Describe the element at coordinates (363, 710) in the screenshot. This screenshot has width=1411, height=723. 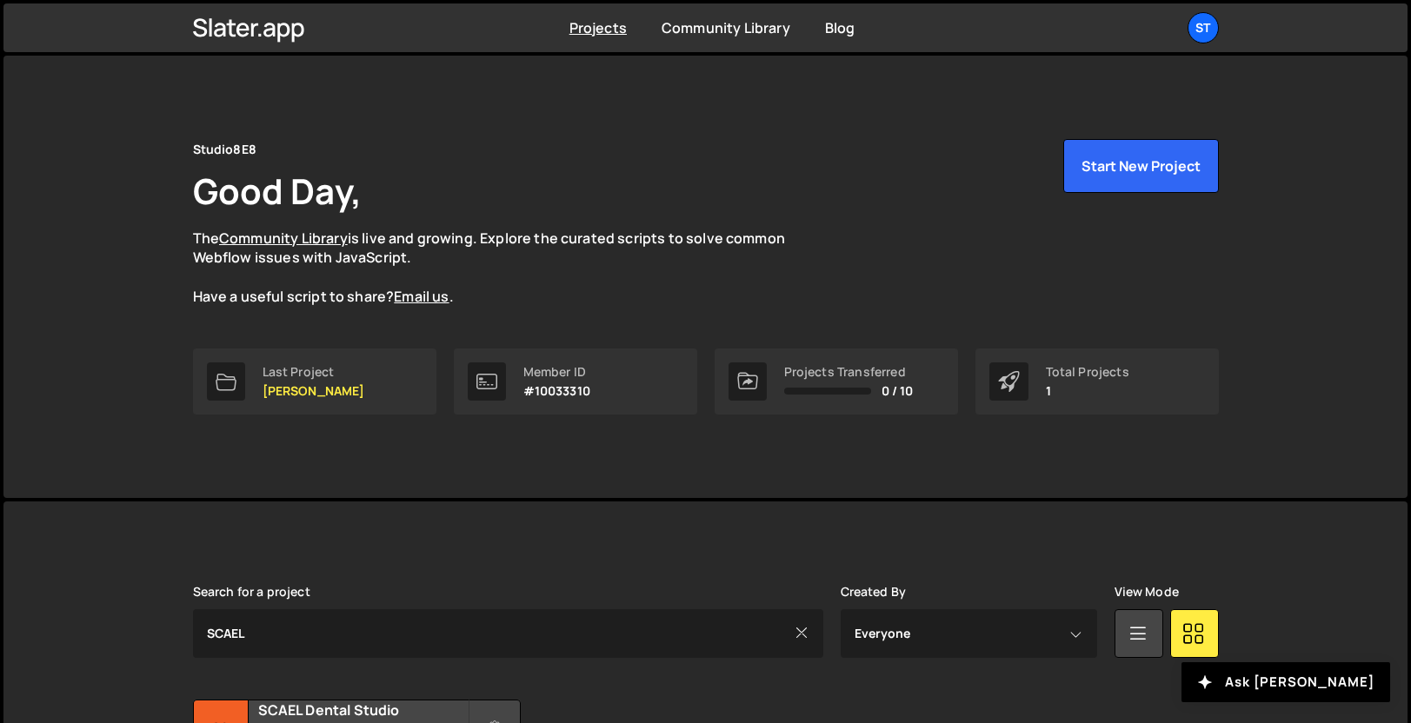
I see `h2: SCAEL Dental Studio` at that location.